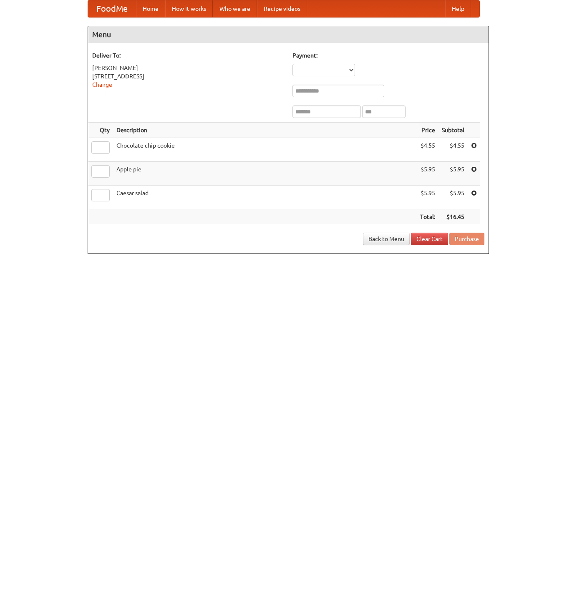 Image resolution: width=567 pixels, height=590 pixels. Describe the element at coordinates (189, 9) in the screenshot. I see `a: How it works` at that location.